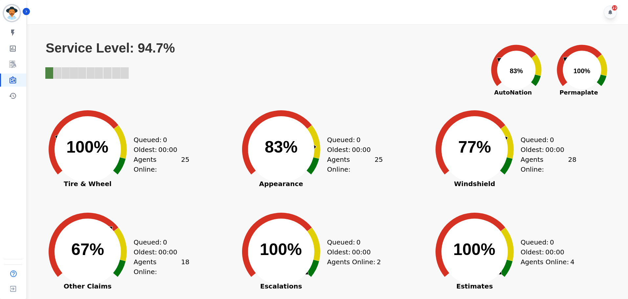 The height and width of the screenshot is (299, 628). I want to click on span: Windshield, so click(475, 184).